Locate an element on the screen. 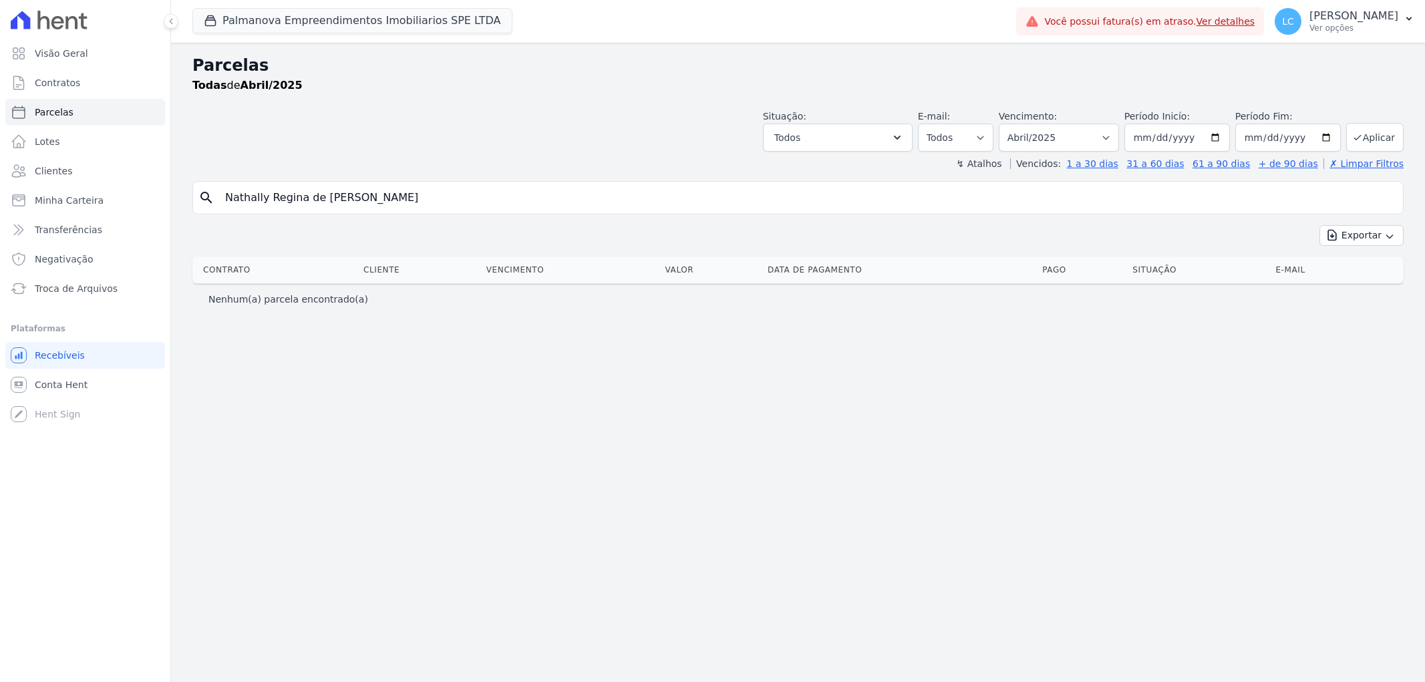 The width and height of the screenshot is (1425, 682). a: Clientes is located at coordinates (85, 171).